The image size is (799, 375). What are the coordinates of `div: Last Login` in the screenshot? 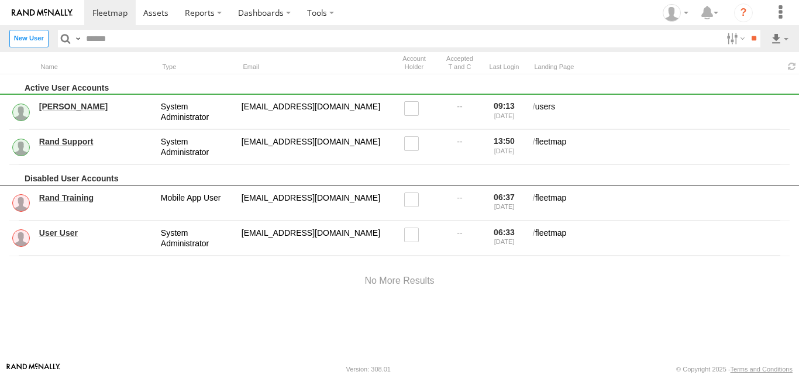 It's located at (504, 67).